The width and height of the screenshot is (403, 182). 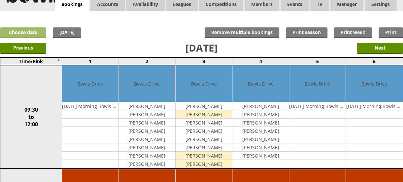 I want to click on td: 09:30 to 12:00, so click(x=31, y=117).